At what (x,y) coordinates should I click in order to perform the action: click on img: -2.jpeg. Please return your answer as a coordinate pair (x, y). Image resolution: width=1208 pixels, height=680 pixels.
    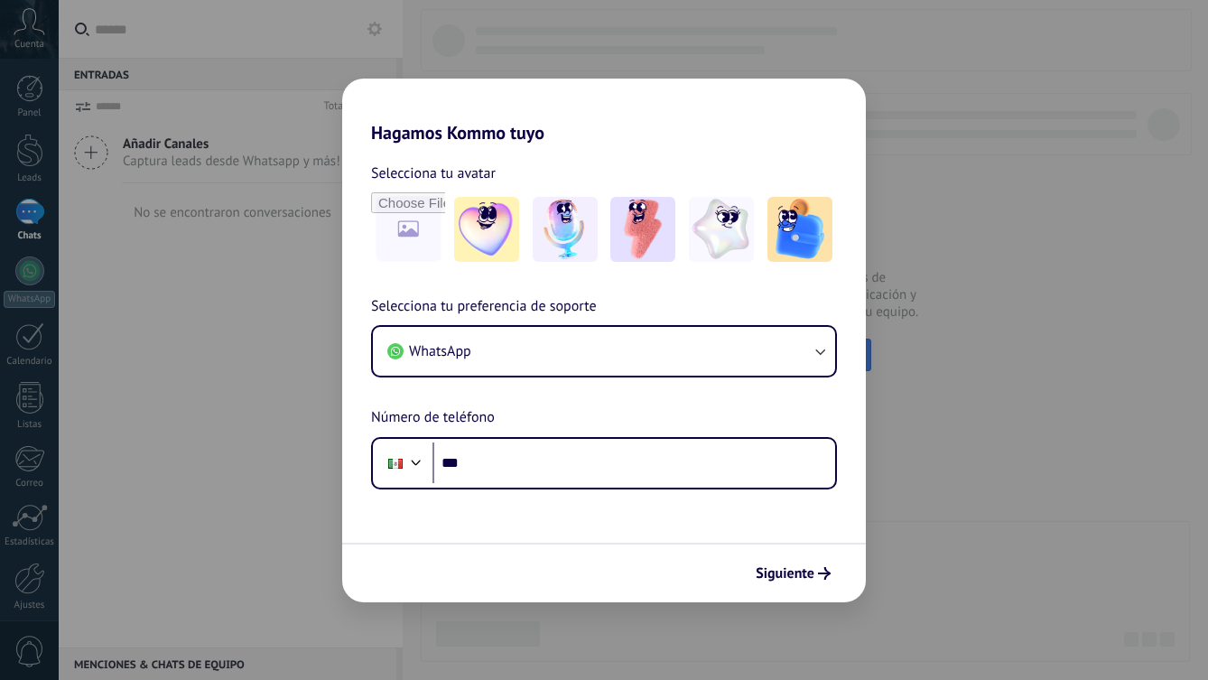
    Looking at the image, I should click on (565, 229).